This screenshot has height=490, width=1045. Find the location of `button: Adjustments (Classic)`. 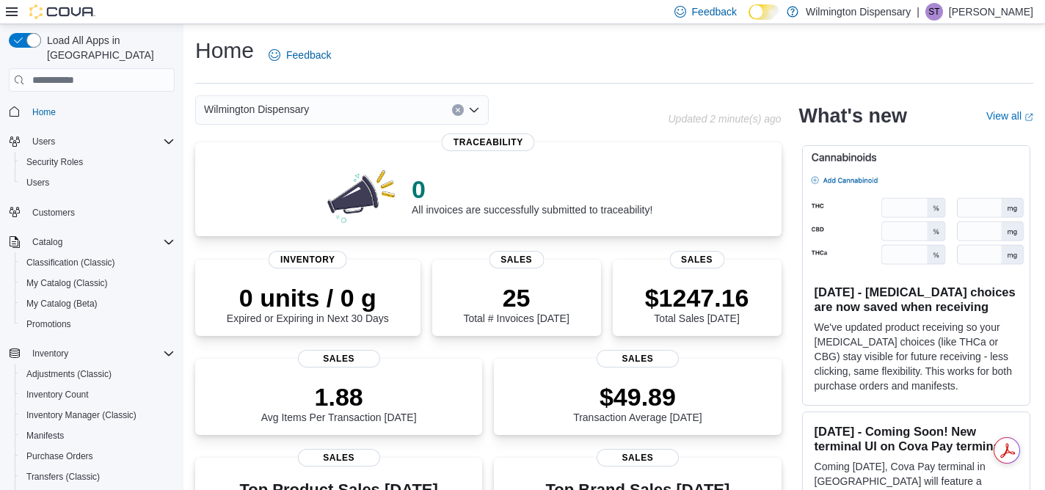

button: Adjustments (Classic) is located at coordinates (98, 374).